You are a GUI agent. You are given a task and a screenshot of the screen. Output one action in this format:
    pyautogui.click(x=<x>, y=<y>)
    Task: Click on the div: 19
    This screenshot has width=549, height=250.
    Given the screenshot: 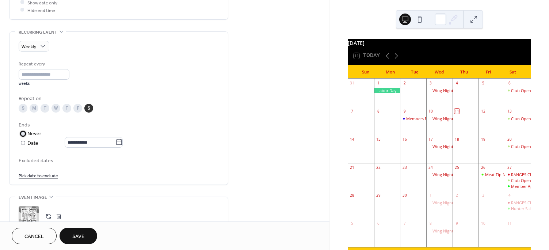 What is the action you would take?
    pyautogui.click(x=483, y=139)
    